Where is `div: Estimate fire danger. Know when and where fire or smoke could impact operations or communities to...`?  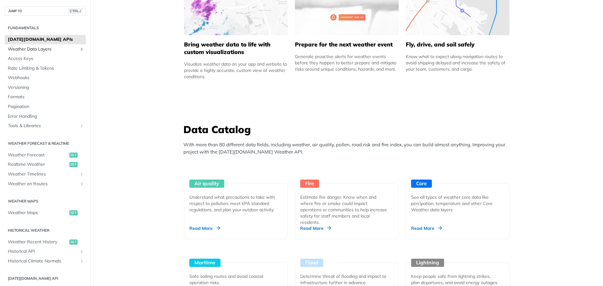
div: Estimate fire danger. Know when and where fire or smoke could impact operations or communities to... is located at coordinates (344, 210).